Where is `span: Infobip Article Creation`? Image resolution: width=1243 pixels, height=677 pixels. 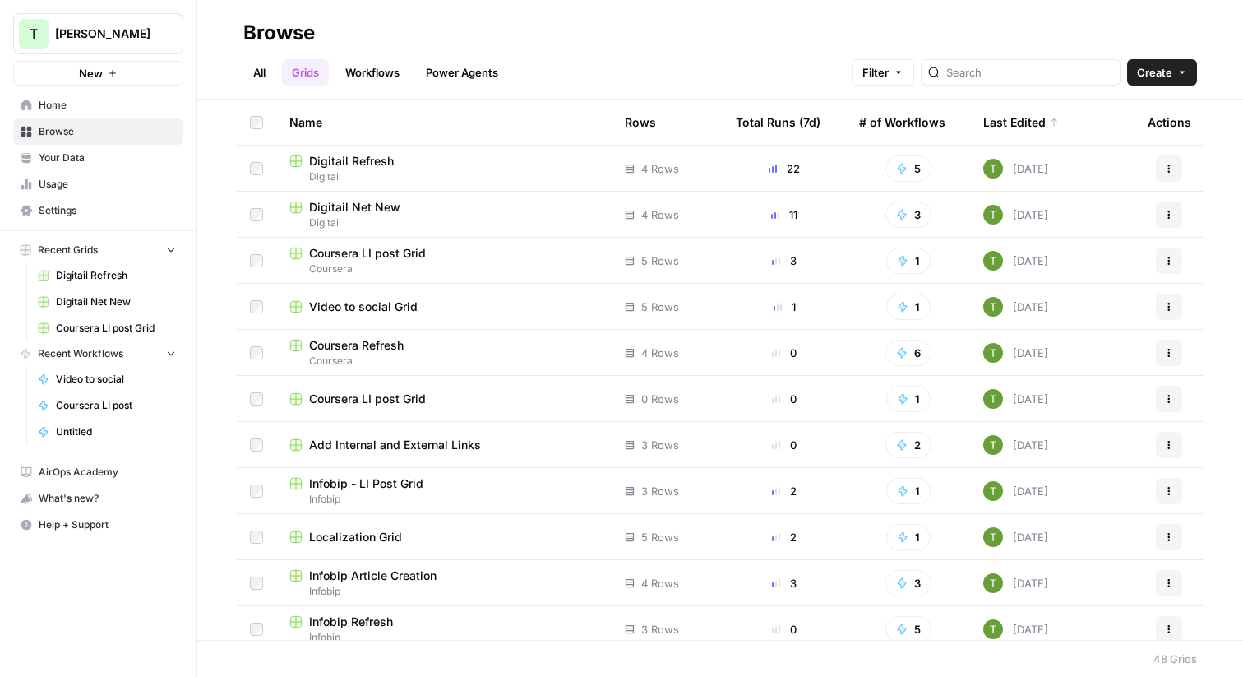 span: Infobip Article Creation is located at coordinates (372, 576).